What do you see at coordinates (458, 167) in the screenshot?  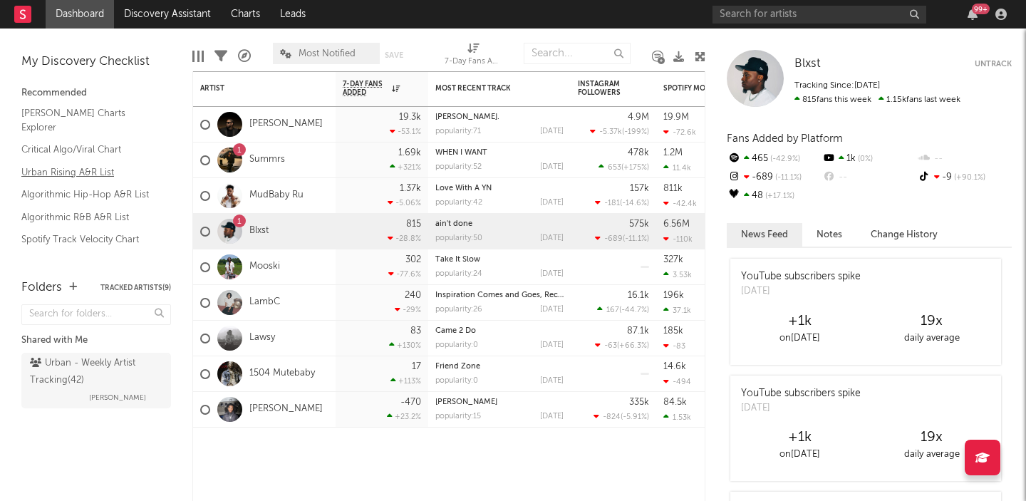 I see `div: popularity: 52` at bounding box center [458, 167].